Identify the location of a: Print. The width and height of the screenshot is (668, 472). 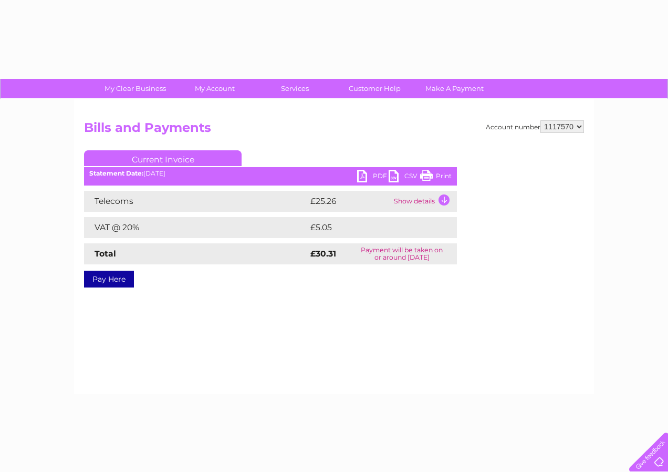
(436, 177).